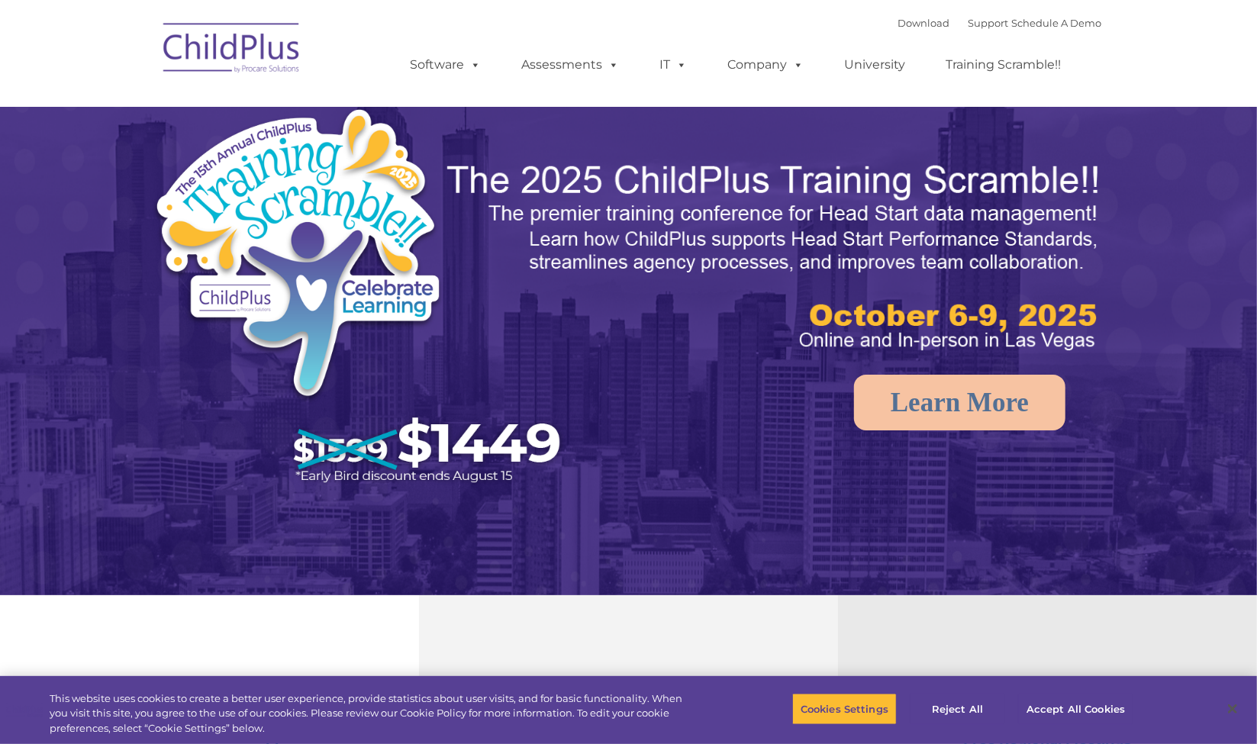  What do you see at coordinates (235, 106) in the screenshot?
I see `span: Last name` at bounding box center [235, 106].